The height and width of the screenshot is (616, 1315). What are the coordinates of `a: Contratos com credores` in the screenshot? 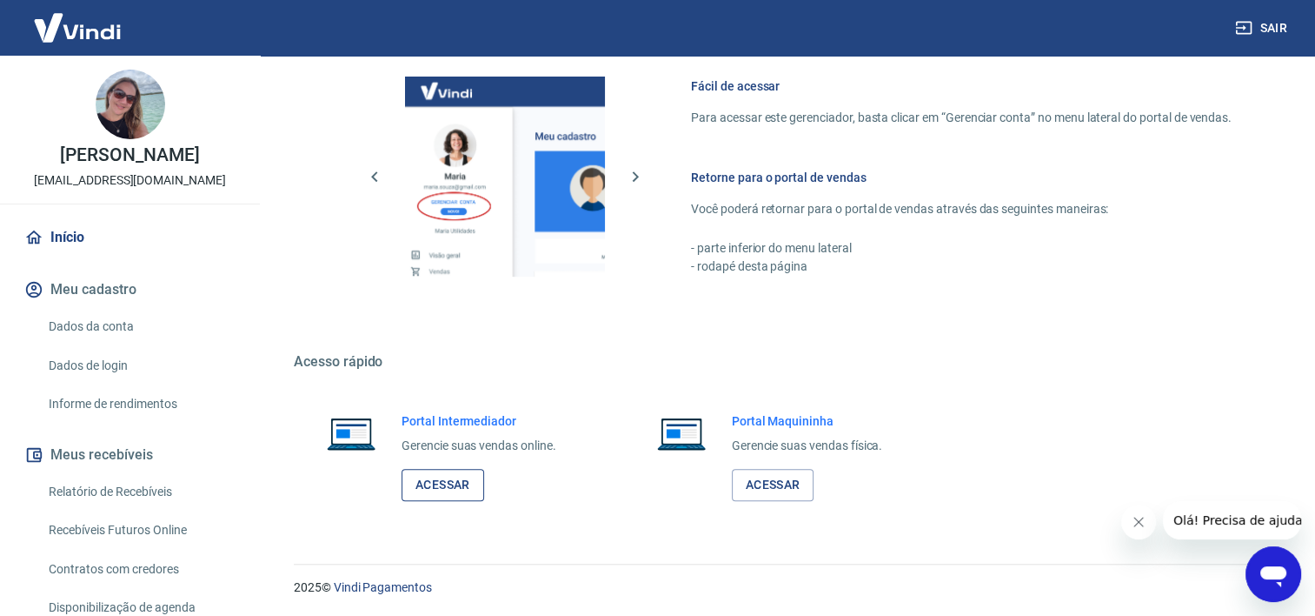 It's located at (140, 569).